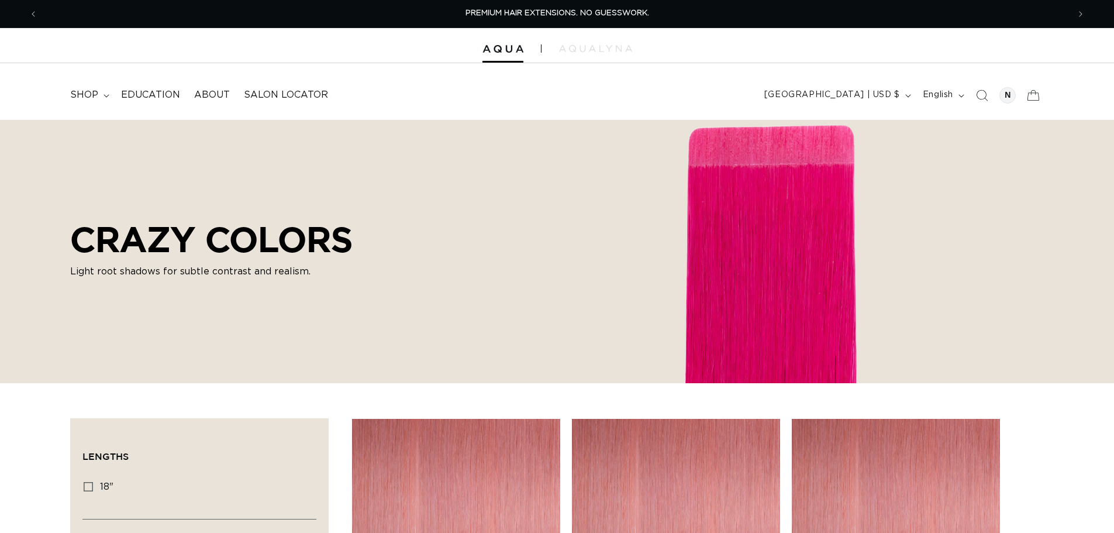 Image resolution: width=1114 pixels, height=533 pixels. What do you see at coordinates (199, 452) in the screenshot?
I see `summary: Lengths (0 selected)` at bounding box center [199, 452].